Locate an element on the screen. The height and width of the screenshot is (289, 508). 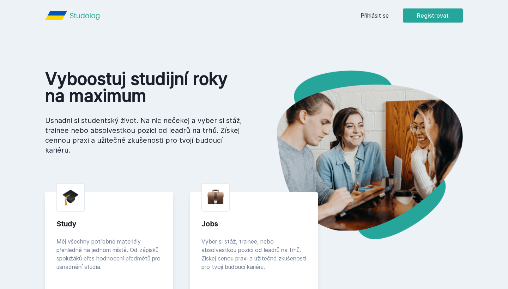
img: graduation-cap.png is located at coordinates (70, 197).